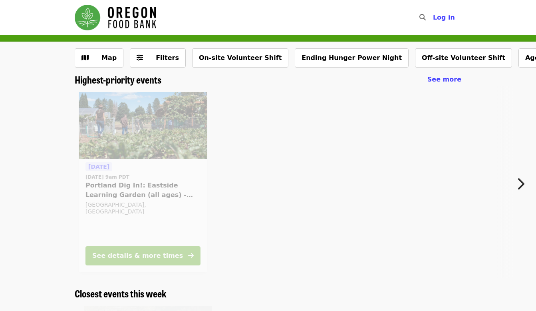 This screenshot has height=311, width=536. What do you see at coordinates (109, 58) in the screenshot?
I see `span: Map` at bounding box center [109, 58].